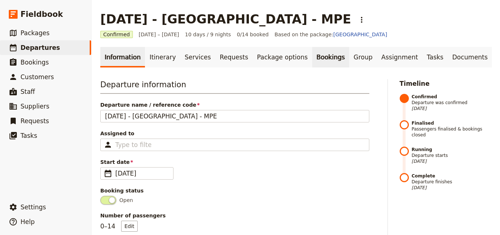 The width and height of the screenshot is (500, 235). I want to click on p: 0 – 14, so click(119, 226).